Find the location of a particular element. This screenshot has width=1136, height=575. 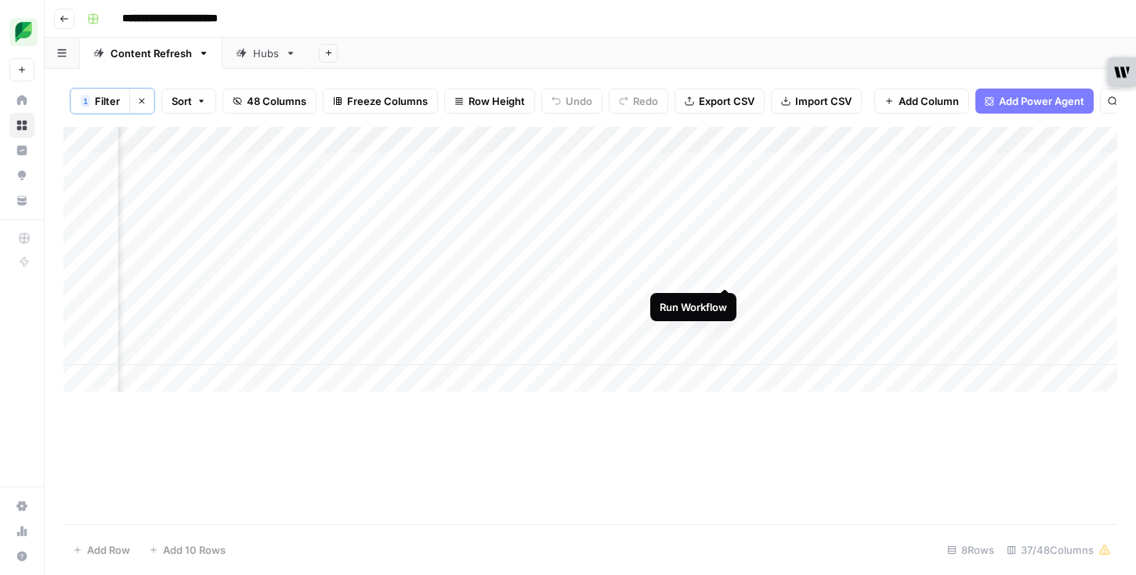

a: Hubs is located at coordinates (266, 53).